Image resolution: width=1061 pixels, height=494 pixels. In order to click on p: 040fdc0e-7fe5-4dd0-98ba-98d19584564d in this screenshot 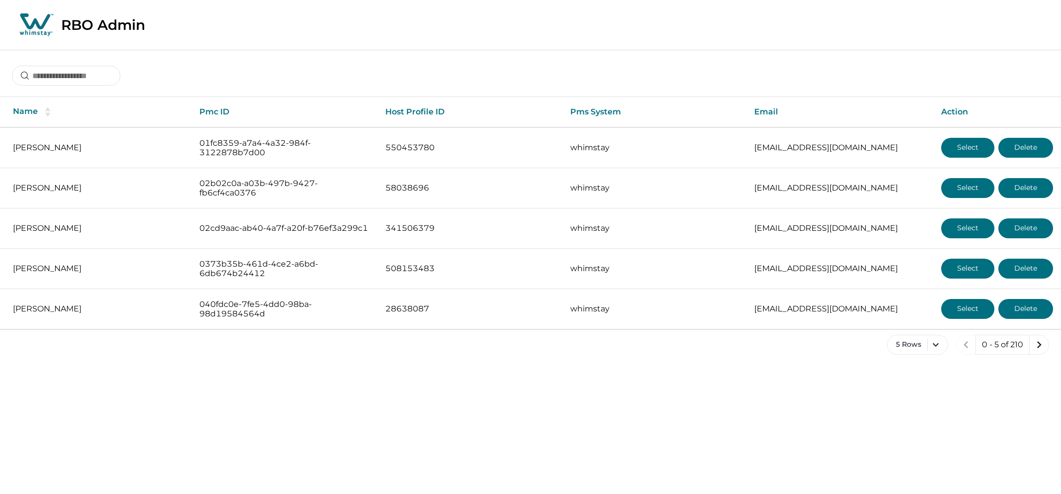, I will do `click(284, 309)`.